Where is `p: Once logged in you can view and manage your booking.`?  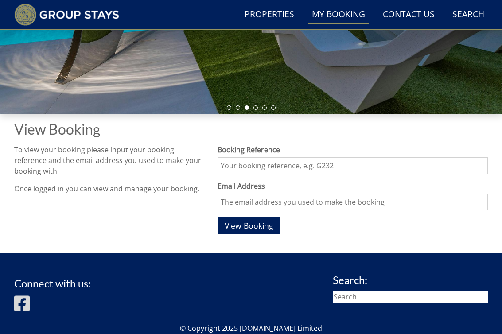
p: Once logged in you can view and manage your booking. is located at coordinates (109, 189).